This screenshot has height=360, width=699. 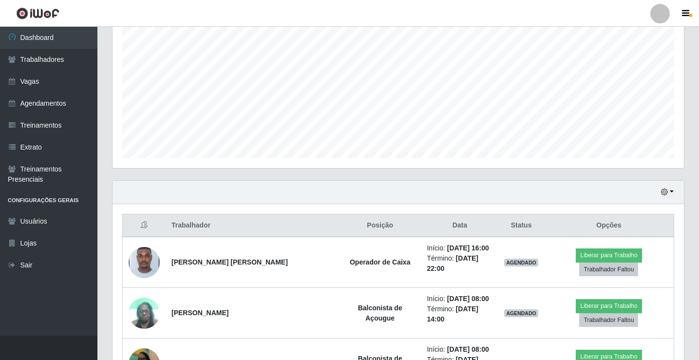 What do you see at coordinates (521, 226) in the screenshot?
I see `th: Status` at bounding box center [521, 226].